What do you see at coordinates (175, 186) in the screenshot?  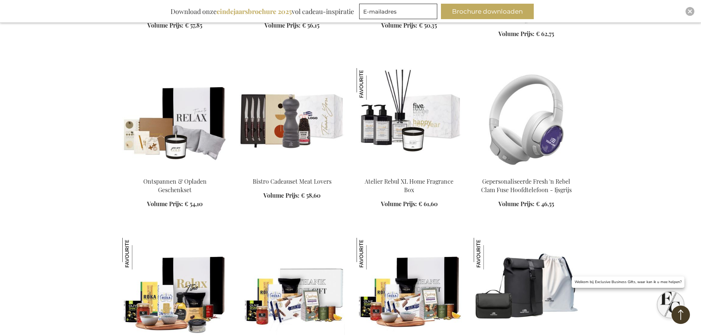 I see `a: Ontspannen & Opladen Geschenkset` at bounding box center [175, 186].